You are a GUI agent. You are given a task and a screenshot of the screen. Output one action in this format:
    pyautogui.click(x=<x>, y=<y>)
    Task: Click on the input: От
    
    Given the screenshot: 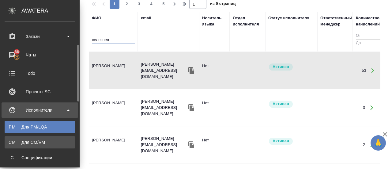 What is the action you would take?
    pyautogui.click(x=371, y=36)
    